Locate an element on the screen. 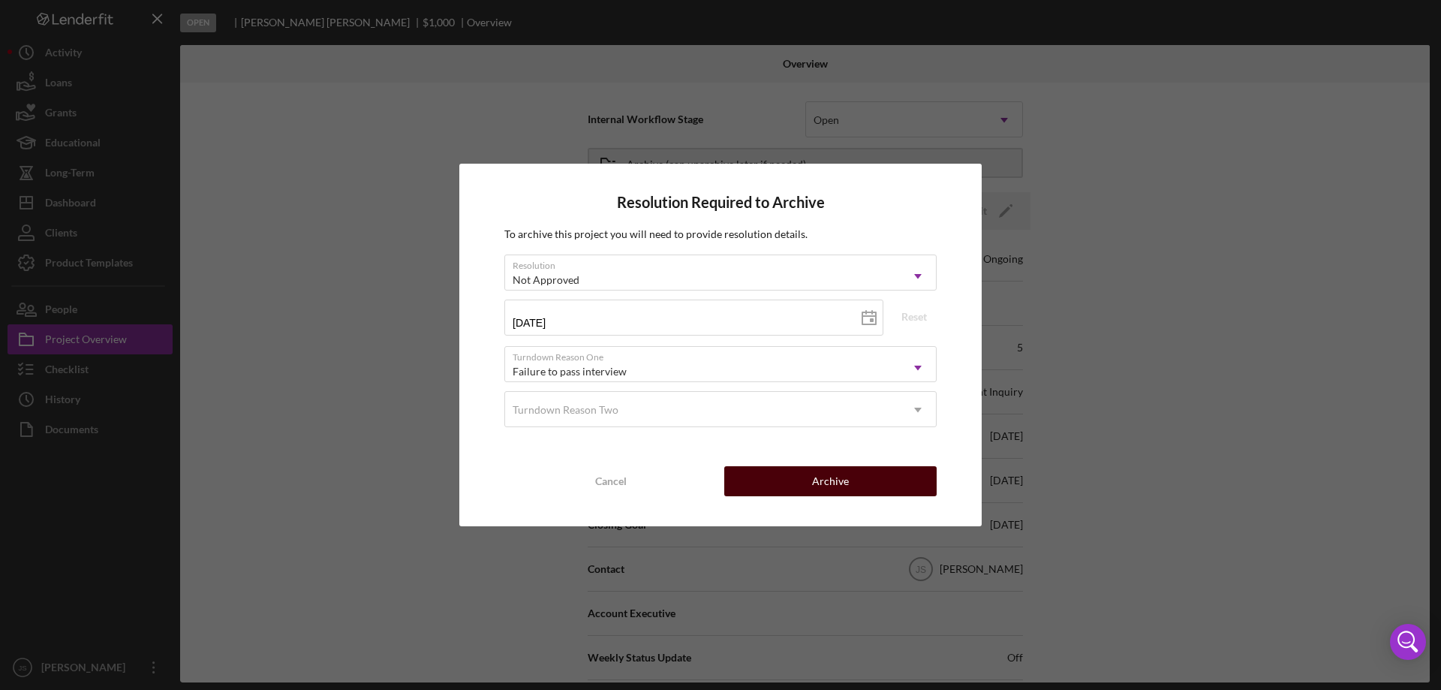  div: Open Intercom Messenger is located at coordinates (1408, 642).